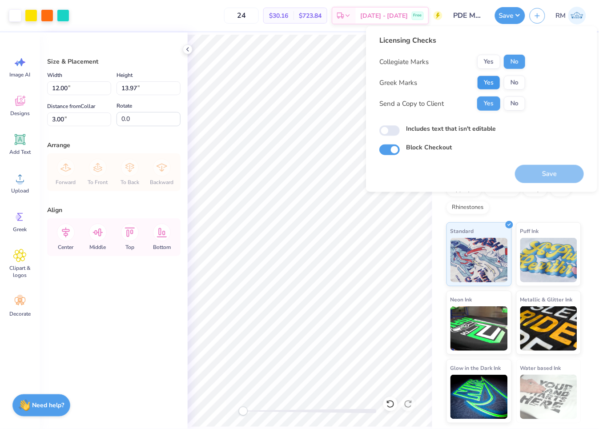 Image resolution: width=599 pixels, height=429 pixels. Describe the element at coordinates (125, 75) in the screenshot. I see `label: Height` at that location.